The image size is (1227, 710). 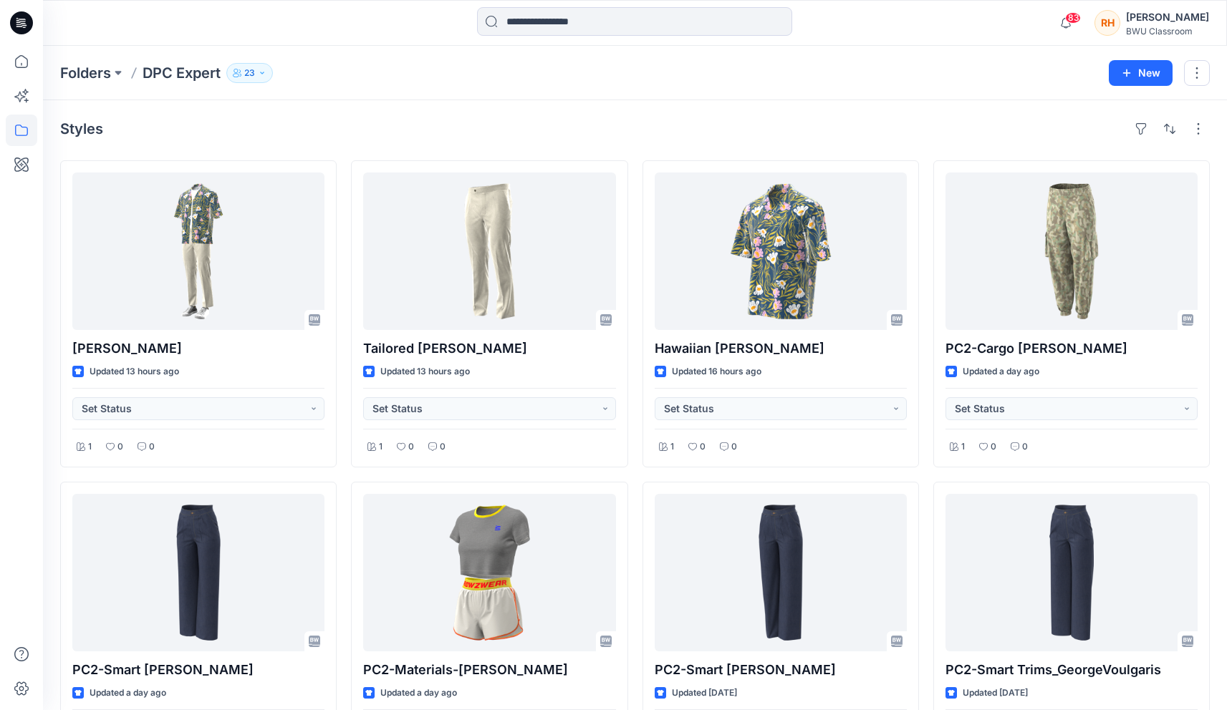 I want to click on button: New, so click(x=1140, y=73).